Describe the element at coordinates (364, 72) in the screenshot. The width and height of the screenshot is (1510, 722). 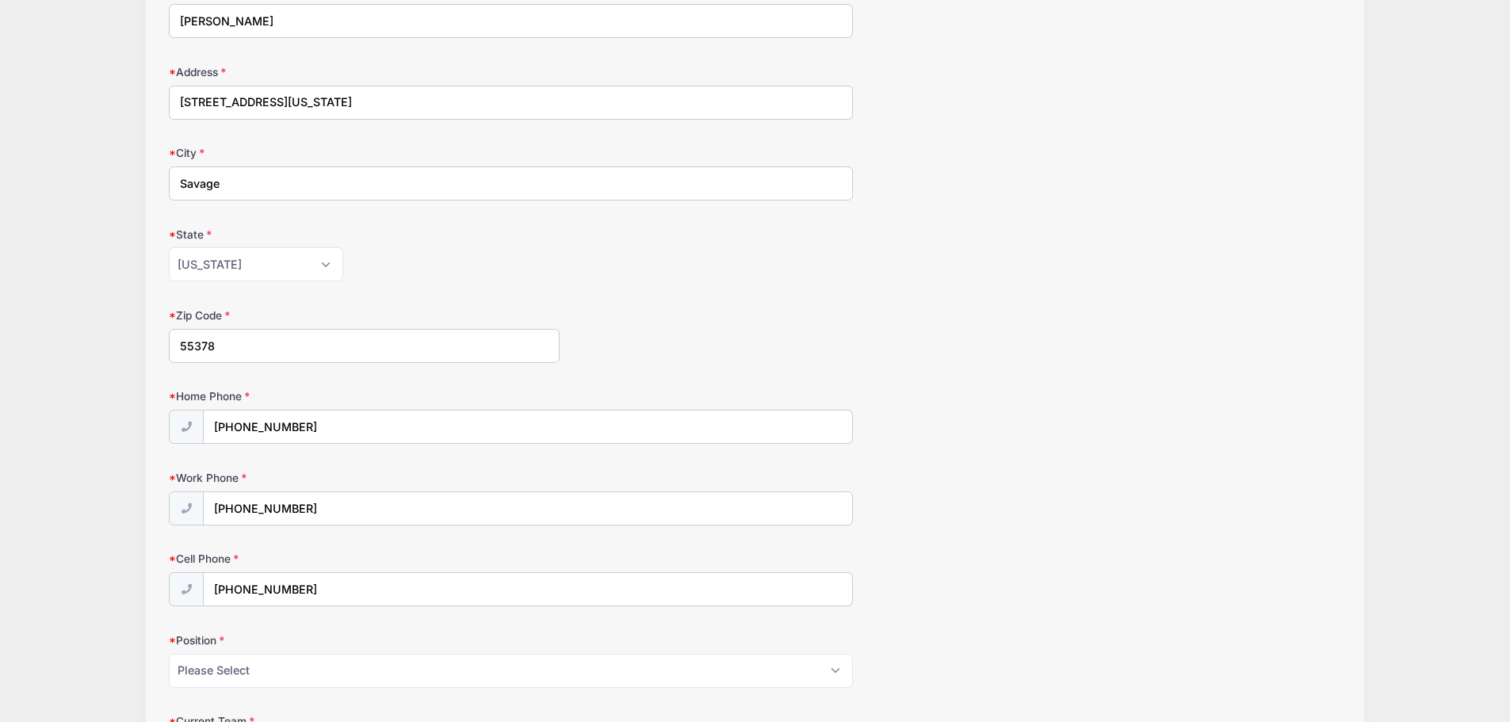
I see `label: Address` at that location.